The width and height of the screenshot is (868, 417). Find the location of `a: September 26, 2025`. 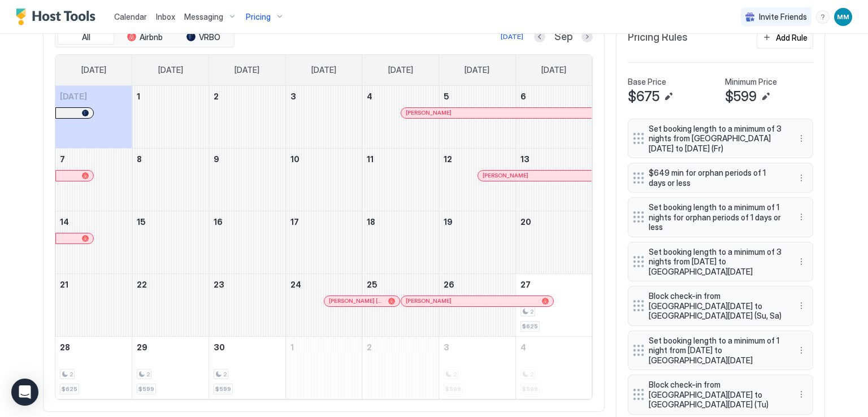

a: September 26, 2025 is located at coordinates (477, 284).